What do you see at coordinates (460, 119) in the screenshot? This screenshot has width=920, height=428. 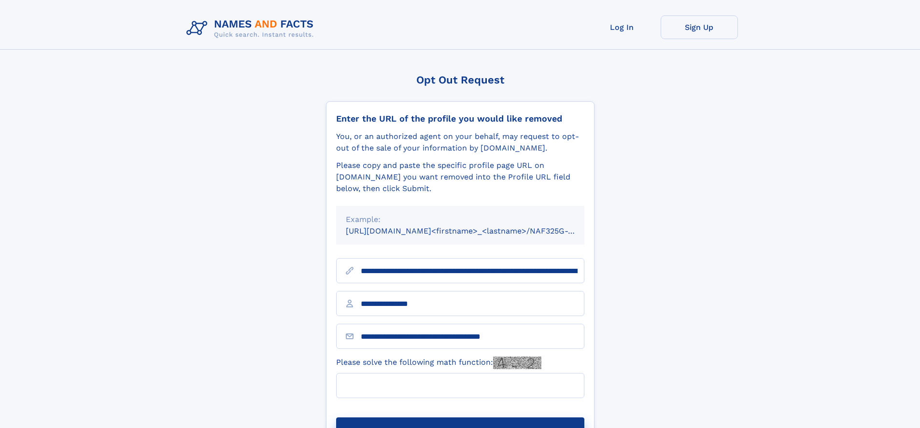 I see `div: Enter the URL of the profile you would like removed` at bounding box center [460, 119].